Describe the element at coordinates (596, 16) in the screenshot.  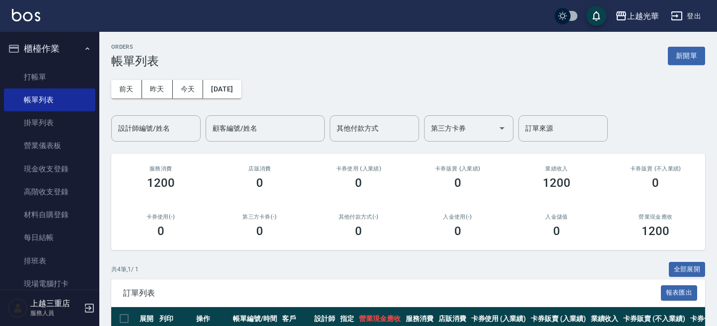
I see `button: save` at that location.